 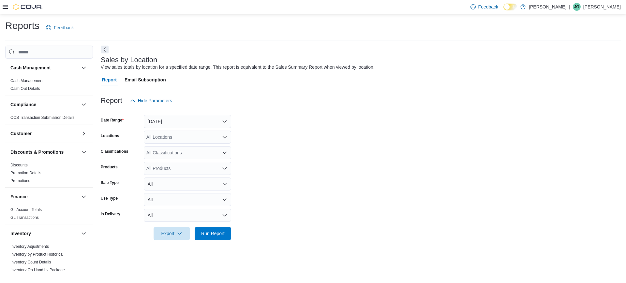 What do you see at coordinates (145, 80) in the screenshot?
I see `span: Email Subscription` at bounding box center [145, 80].